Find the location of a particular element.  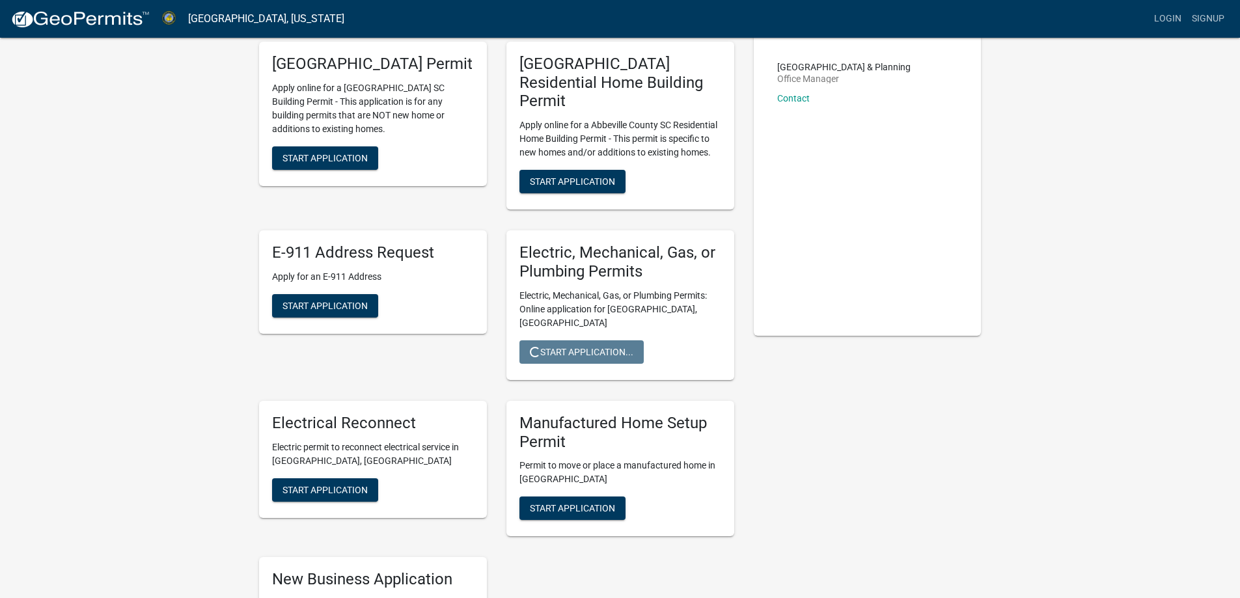

h5: New Business Application is located at coordinates (373, 579).